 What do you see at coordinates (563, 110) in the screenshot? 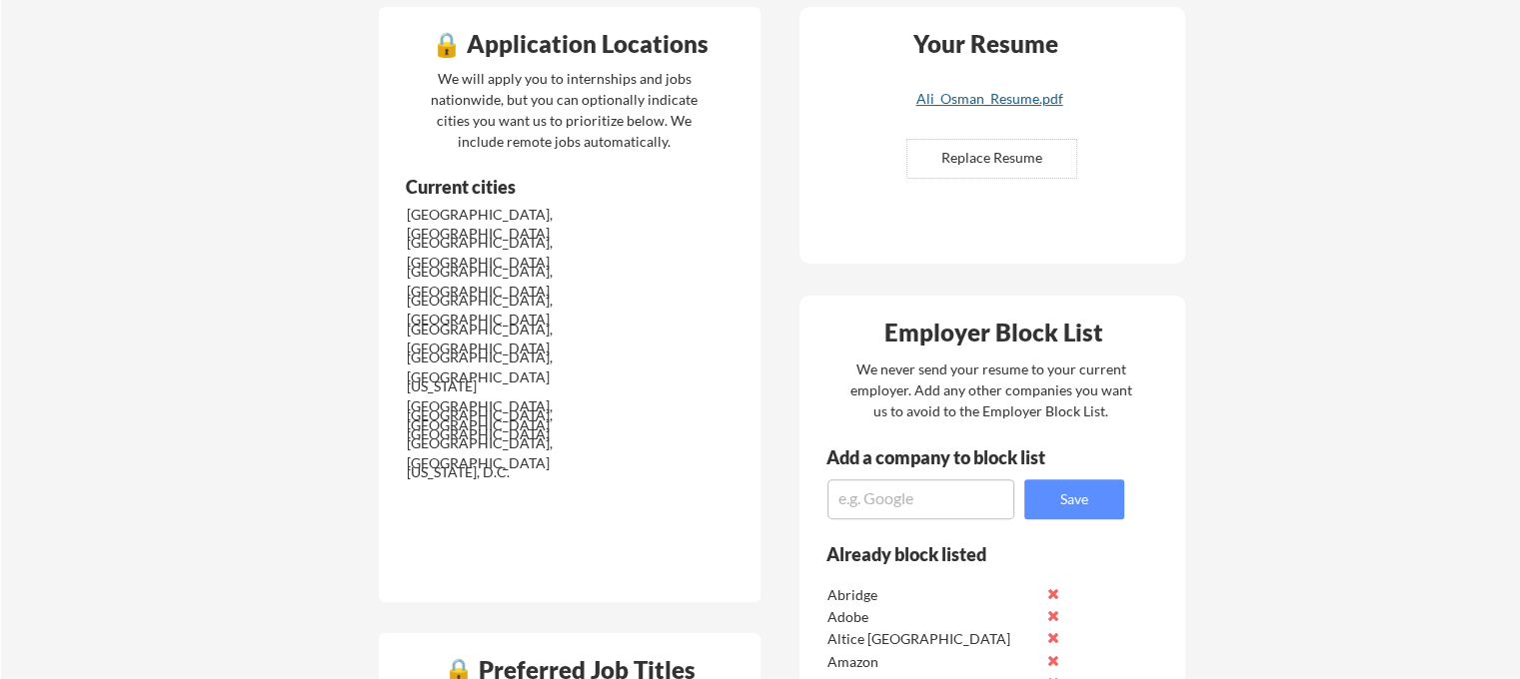
I see `div: We will apply you to internships and jobs nationwide, but you can optionally indicate cities you ...` at bounding box center [563, 110].